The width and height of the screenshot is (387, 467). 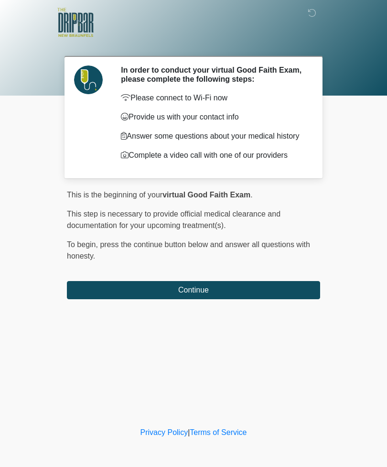 I want to click on span: To begin,, so click(x=83, y=244).